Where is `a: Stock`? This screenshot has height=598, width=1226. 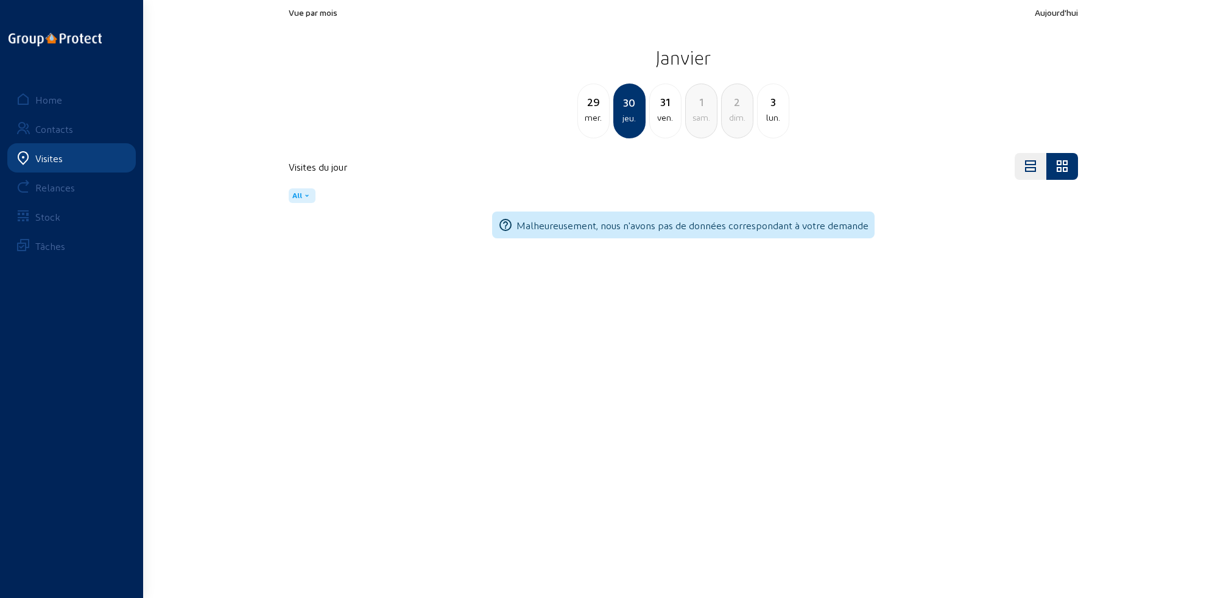
a: Stock is located at coordinates (71, 216).